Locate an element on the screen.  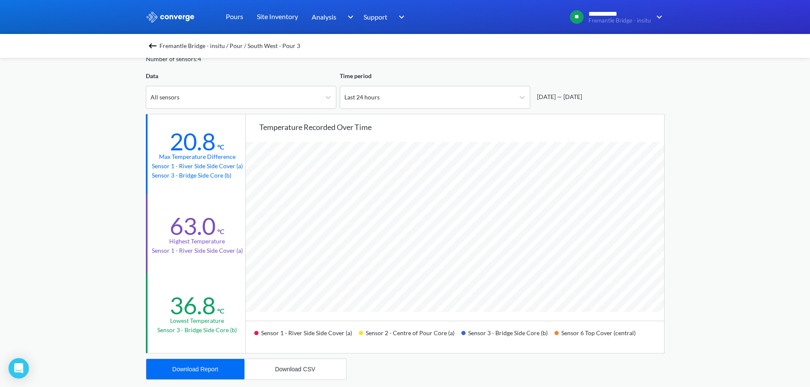
div: Open Intercom Messenger is located at coordinates (19, 369).